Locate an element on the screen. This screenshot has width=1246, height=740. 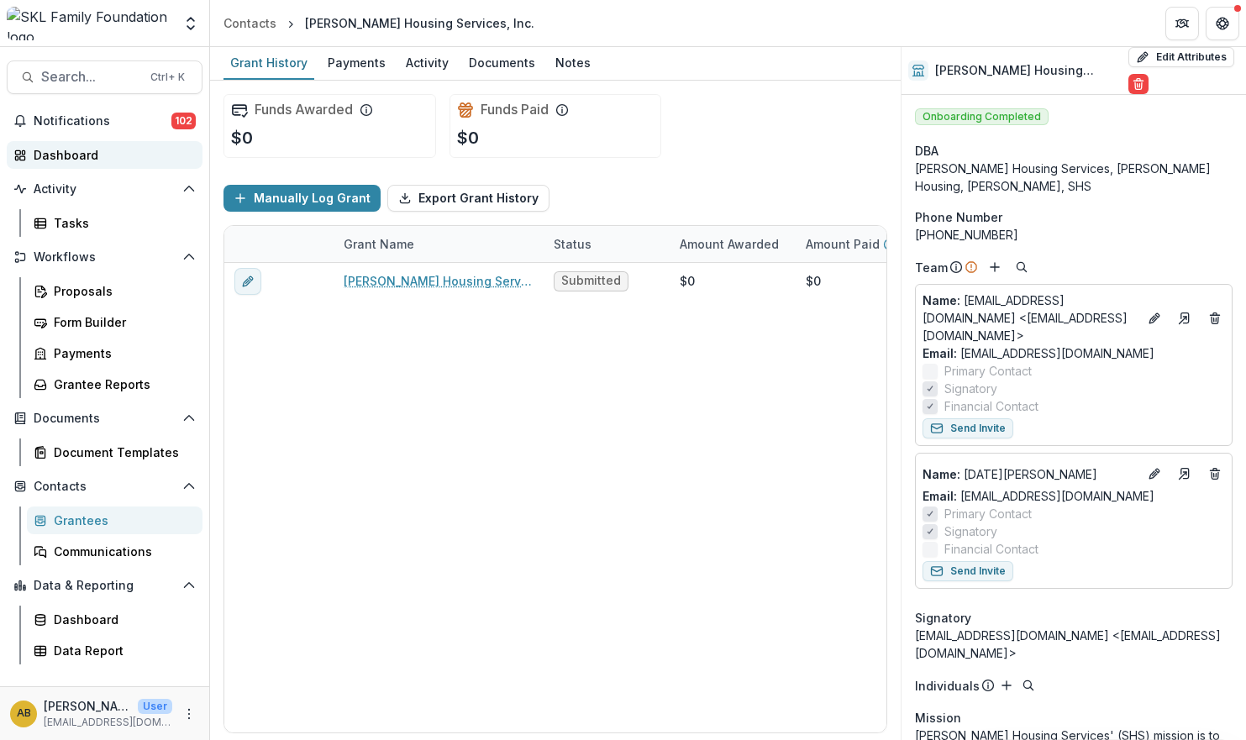
div: Tasks is located at coordinates (121, 223).